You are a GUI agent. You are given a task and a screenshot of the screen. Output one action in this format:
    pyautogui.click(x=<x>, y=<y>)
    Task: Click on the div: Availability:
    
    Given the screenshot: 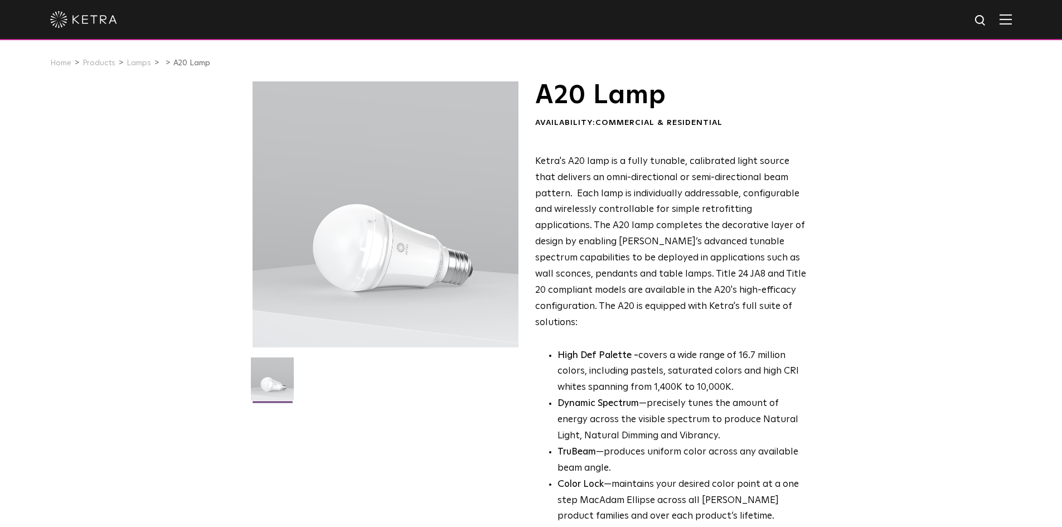 What is the action you would take?
    pyautogui.click(x=670, y=123)
    